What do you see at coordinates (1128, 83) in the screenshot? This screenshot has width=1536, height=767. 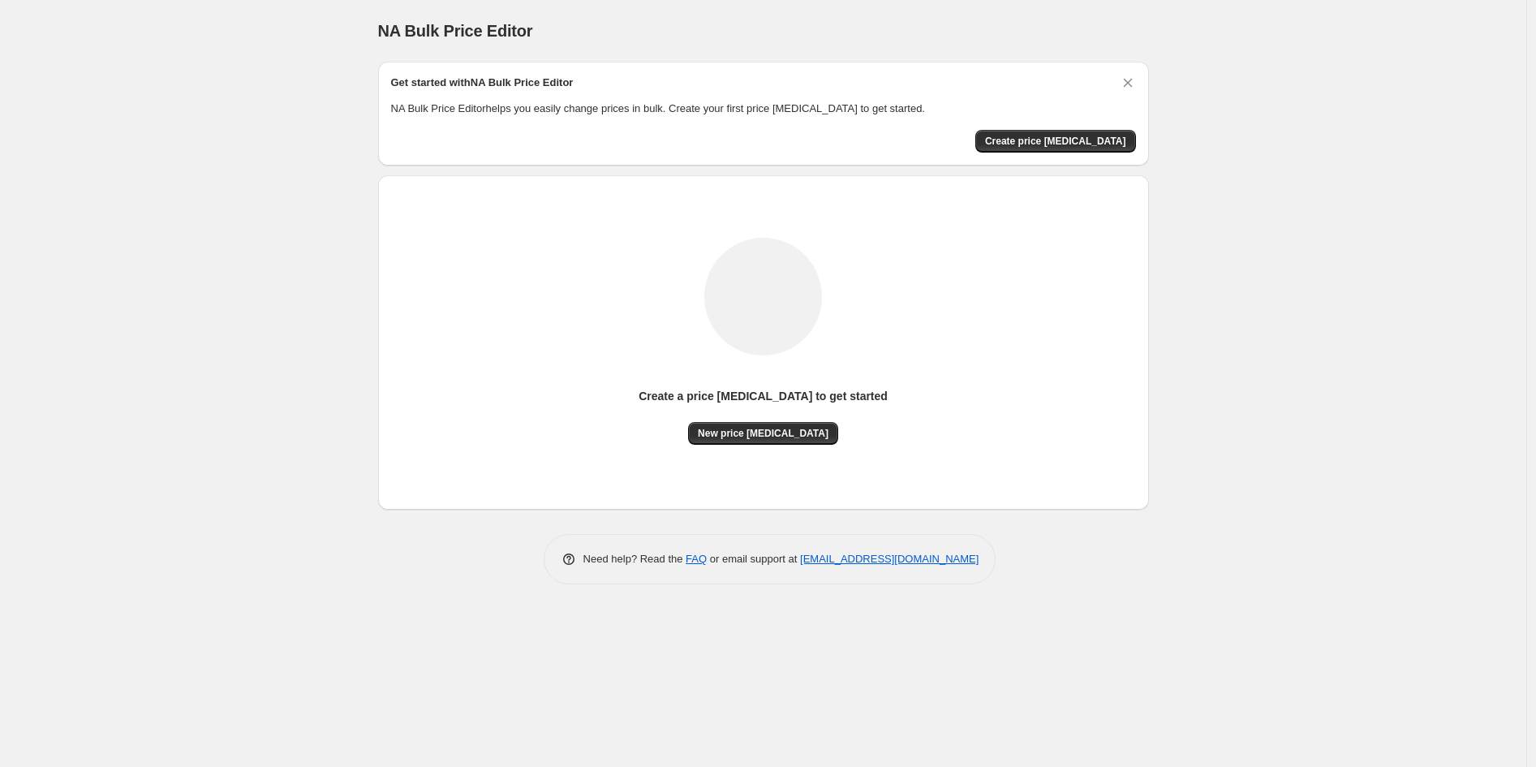 I see `button: Dismiss card` at bounding box center [1128, 83].